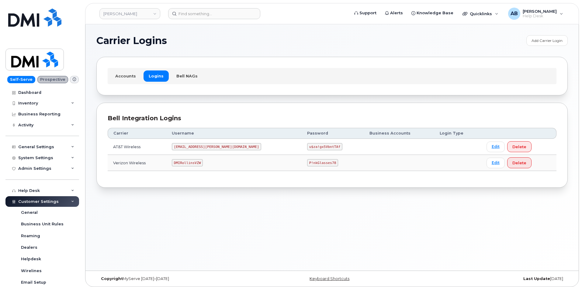 This screenshot has width=582, height=287. I want to click on a: Add Carrier Login, so click(547, 40).